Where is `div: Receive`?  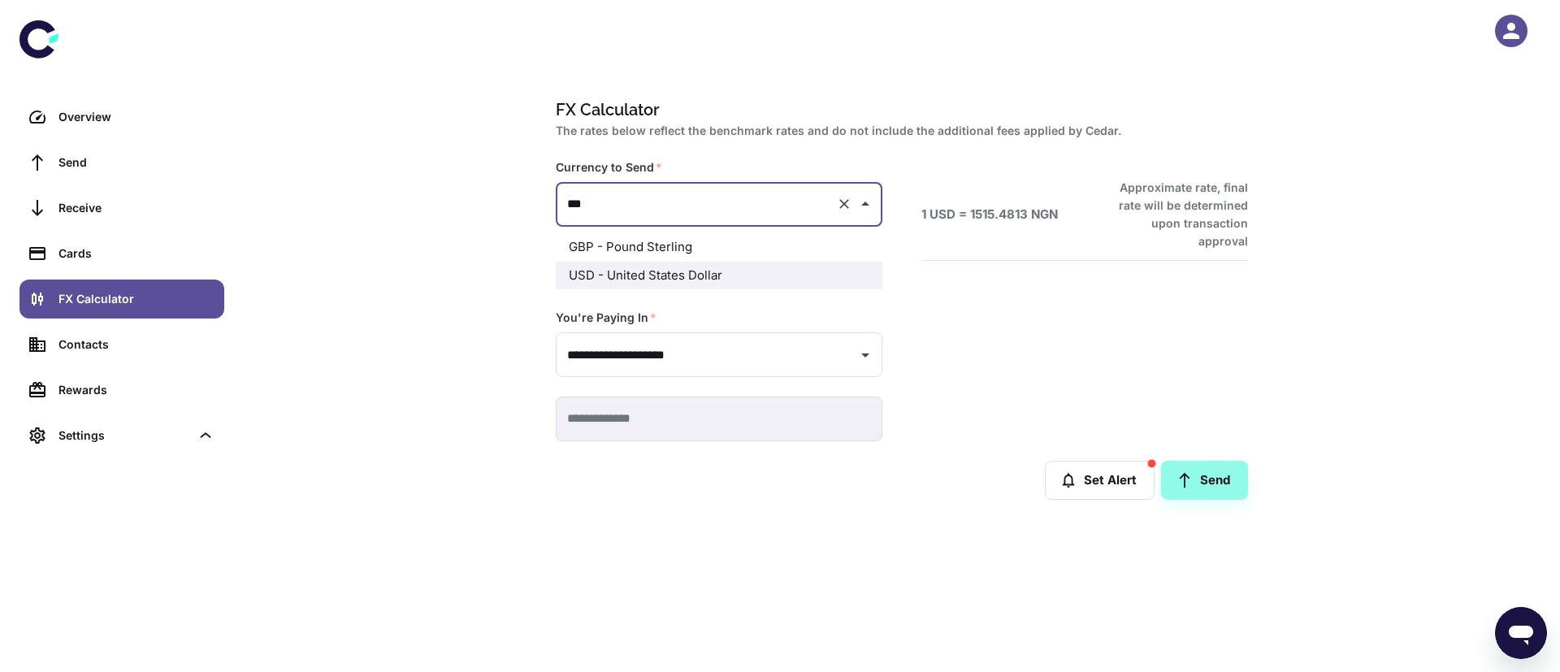 div: Receive is located at coordinates (136, 208).